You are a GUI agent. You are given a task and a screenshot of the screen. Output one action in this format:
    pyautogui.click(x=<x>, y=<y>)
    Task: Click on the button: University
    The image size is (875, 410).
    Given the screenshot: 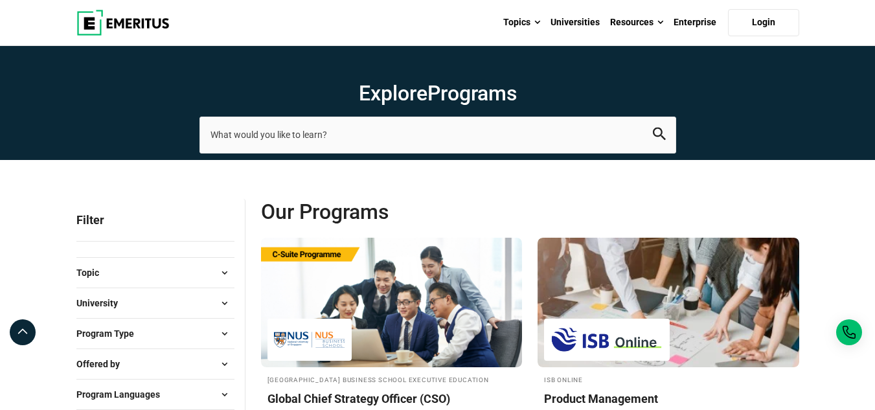 What is the action you would take?
    pyautogui.click(x=156, y=303)
    